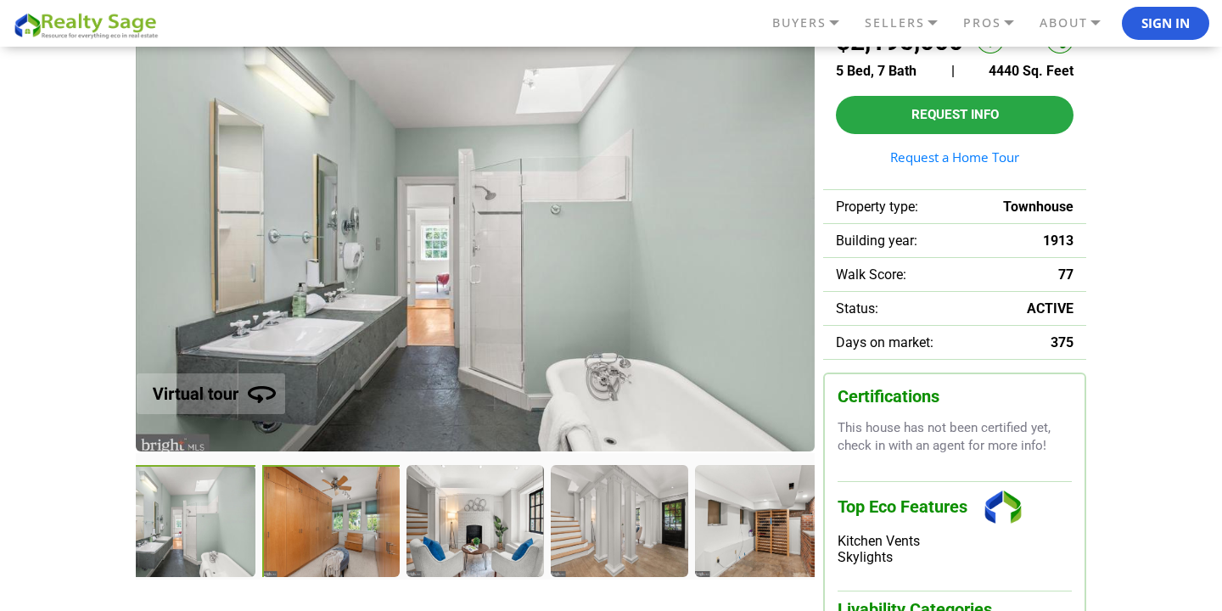 Image resolution: width=1222 pixels, height=611 pixels. What do you see at coordinates (954, 396) in the screenshot?
I see `h3: Certifications` at bounding box center [954, 396].